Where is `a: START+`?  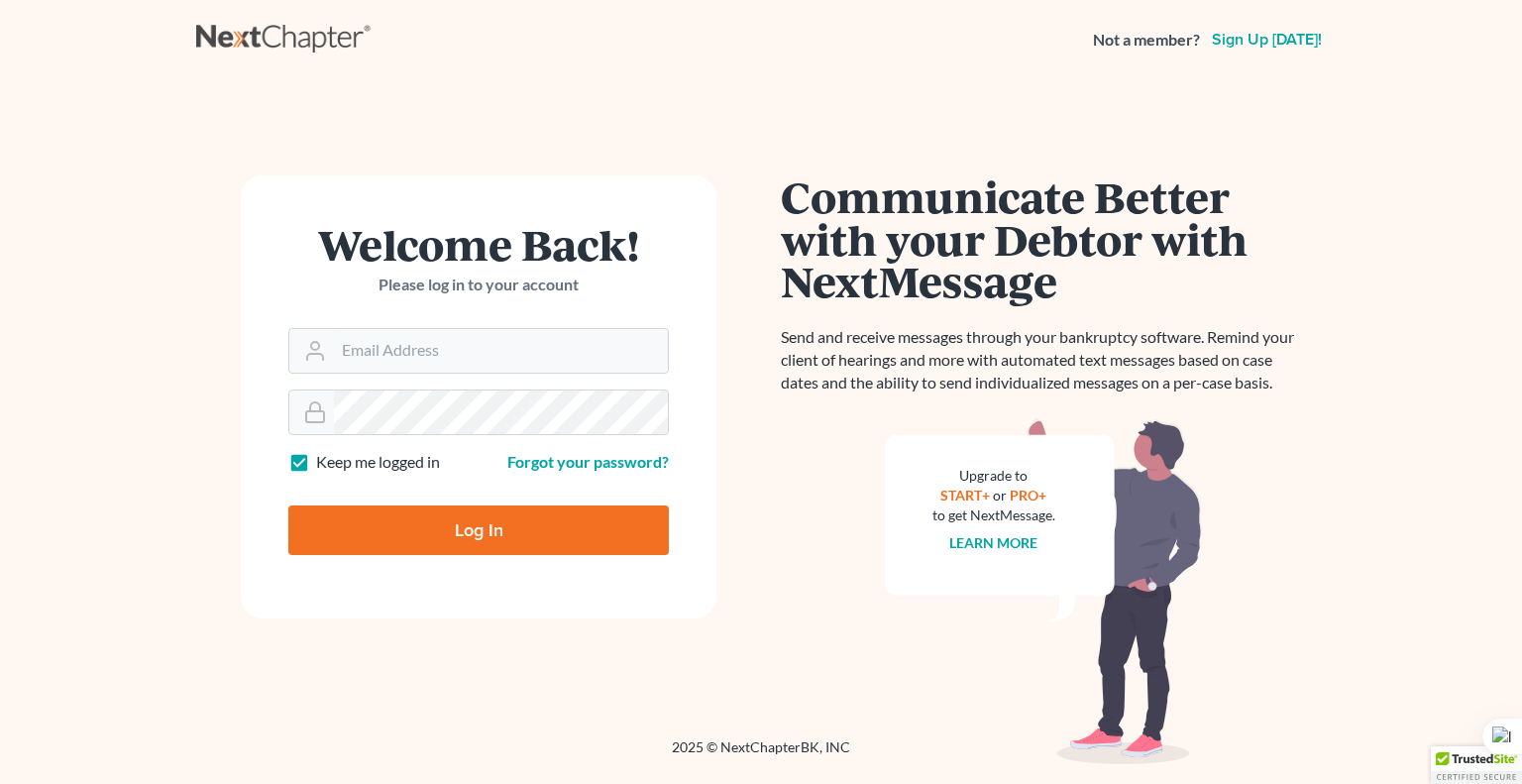
a: START+ is located at coordinates (967, 494).